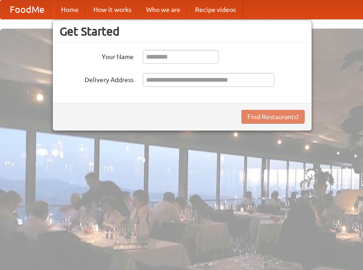 The height and width of the screenshot is (270, 363). Describe the element at coordinates (273, 117) in the screenshot. I see `button: Find Restaurants!` at that location.